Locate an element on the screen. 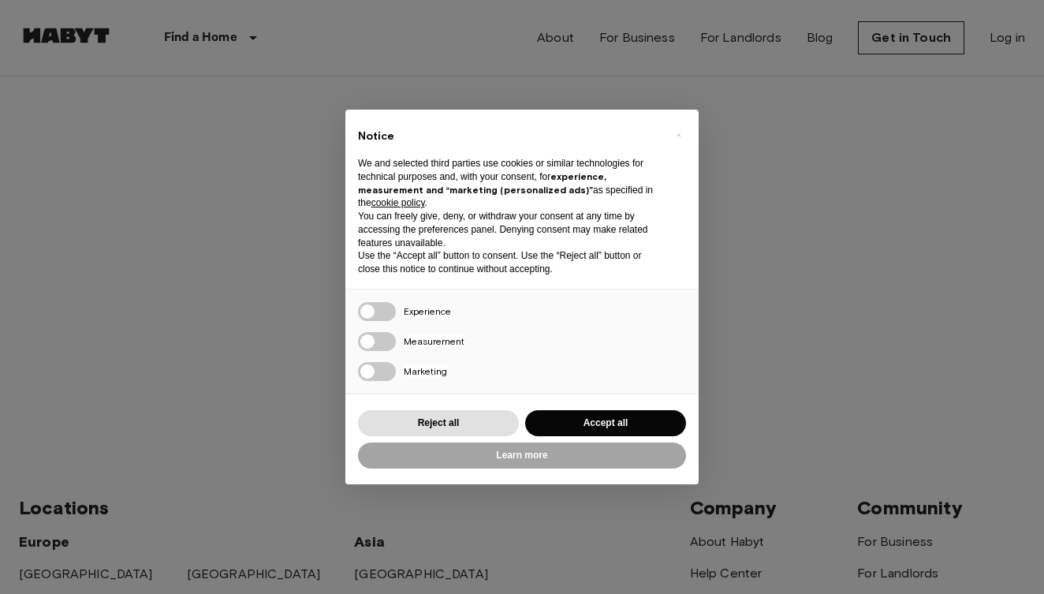  p: Use the “Accept all” button to consent. Use the “Reject all” button or close this notice to conti... is located at coordinates (509, 262).